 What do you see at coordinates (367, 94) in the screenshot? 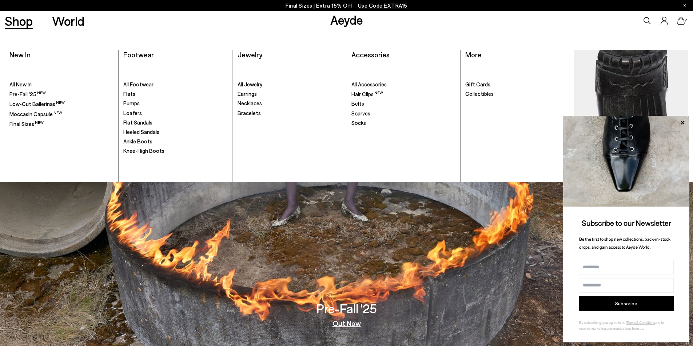
I see `span: Hair Clips` at bounding box center [367, 94].